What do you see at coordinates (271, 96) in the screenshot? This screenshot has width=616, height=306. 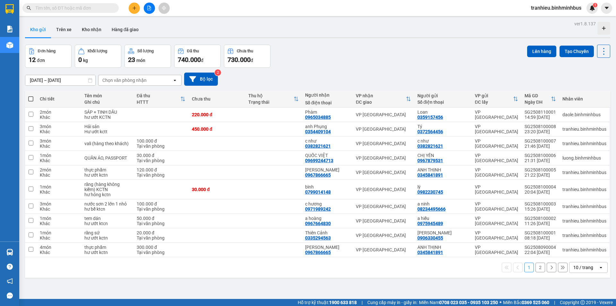 I see `div: Thu hộ` at bounding box center [271, 96].